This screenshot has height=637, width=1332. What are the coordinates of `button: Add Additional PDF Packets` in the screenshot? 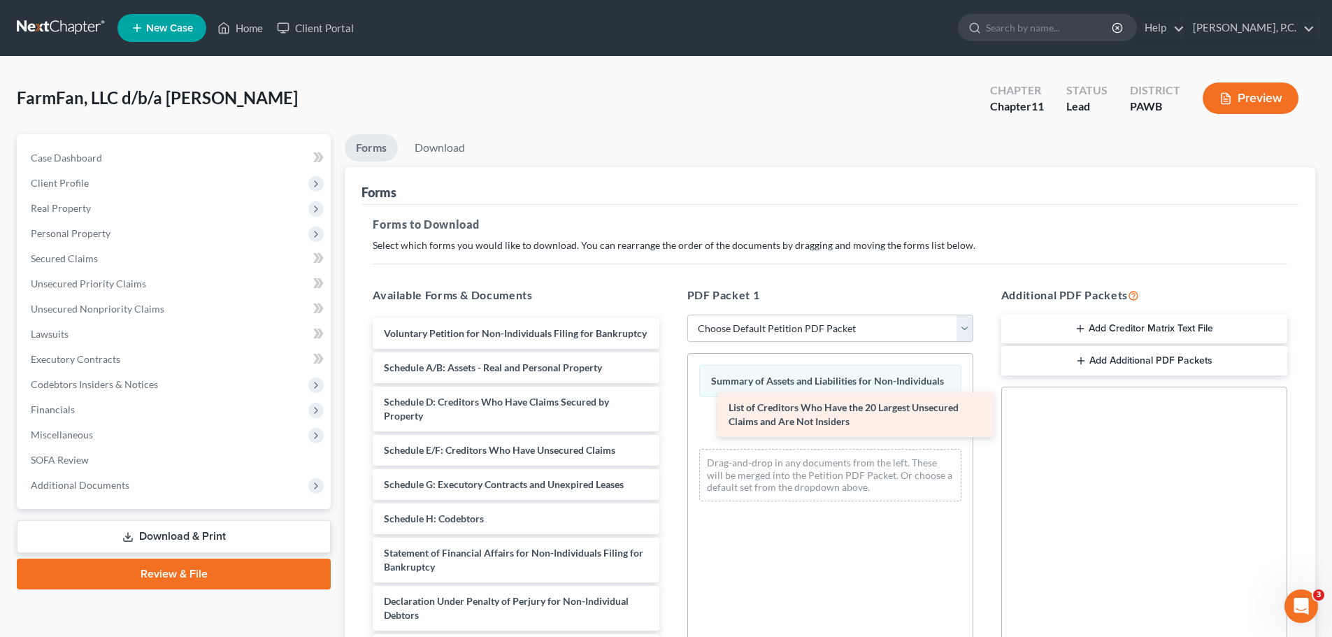 It's located at (1144, 361).